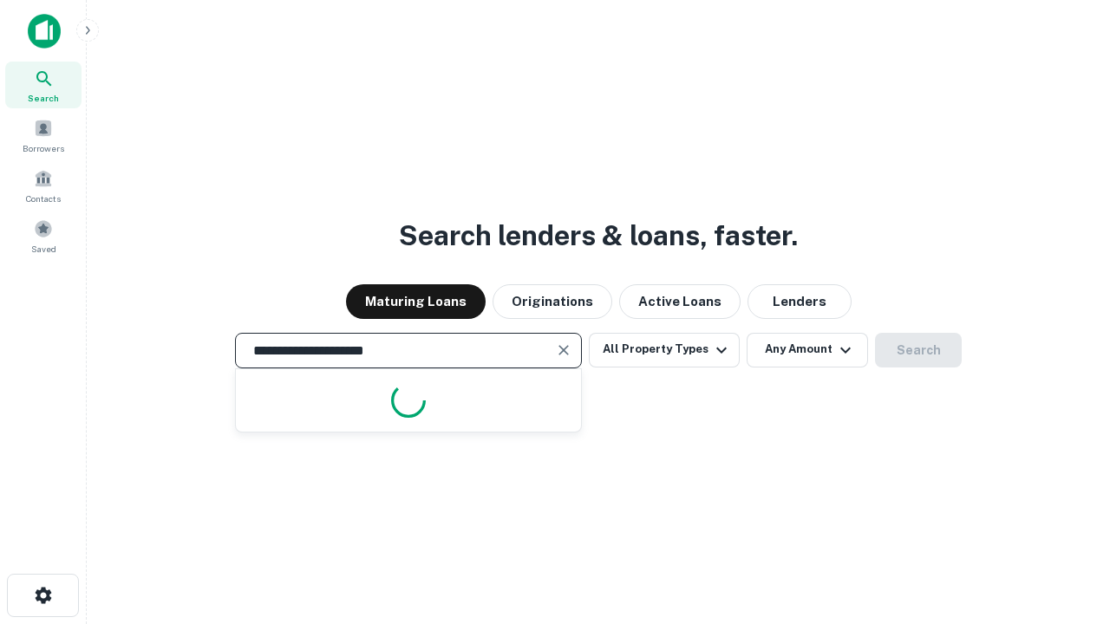 Image resolution: width=1110 pixels, height=624 pixels. What do you see at coordinates (43, 236) in the screenshot?
I see `a: Saved` at bounding box center [43, 236].